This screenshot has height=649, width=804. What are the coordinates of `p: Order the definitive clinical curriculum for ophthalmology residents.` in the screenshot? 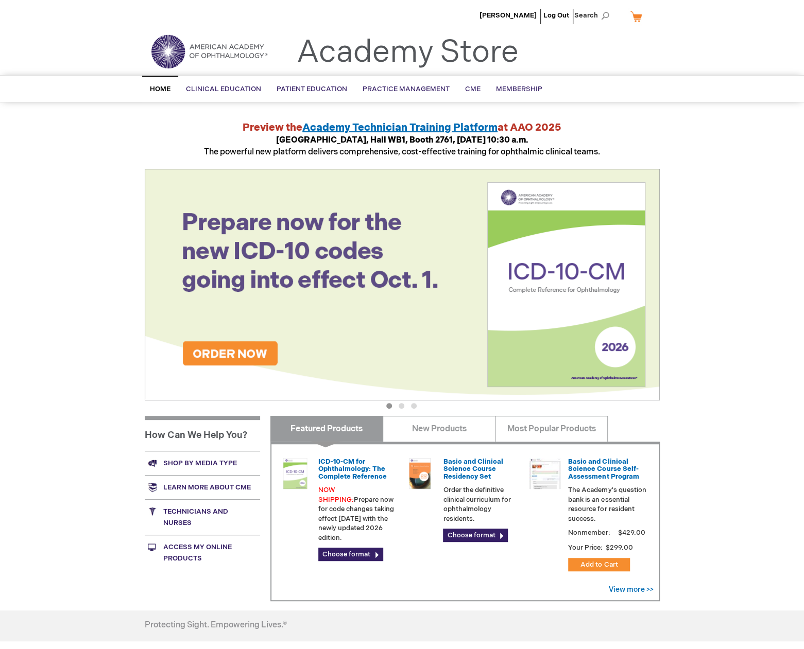 It's located at (482, 504).